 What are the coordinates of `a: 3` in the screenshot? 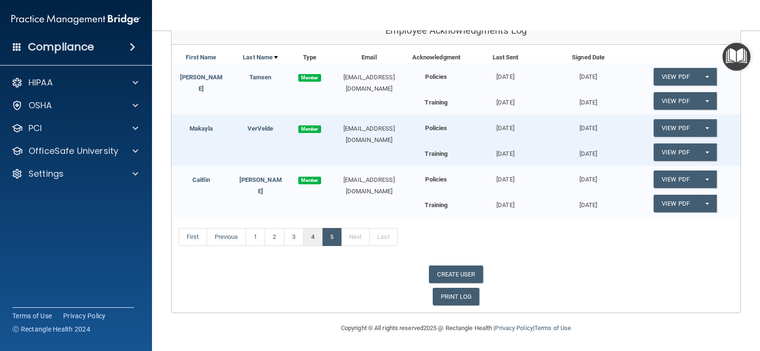 It's located at (293, 237).